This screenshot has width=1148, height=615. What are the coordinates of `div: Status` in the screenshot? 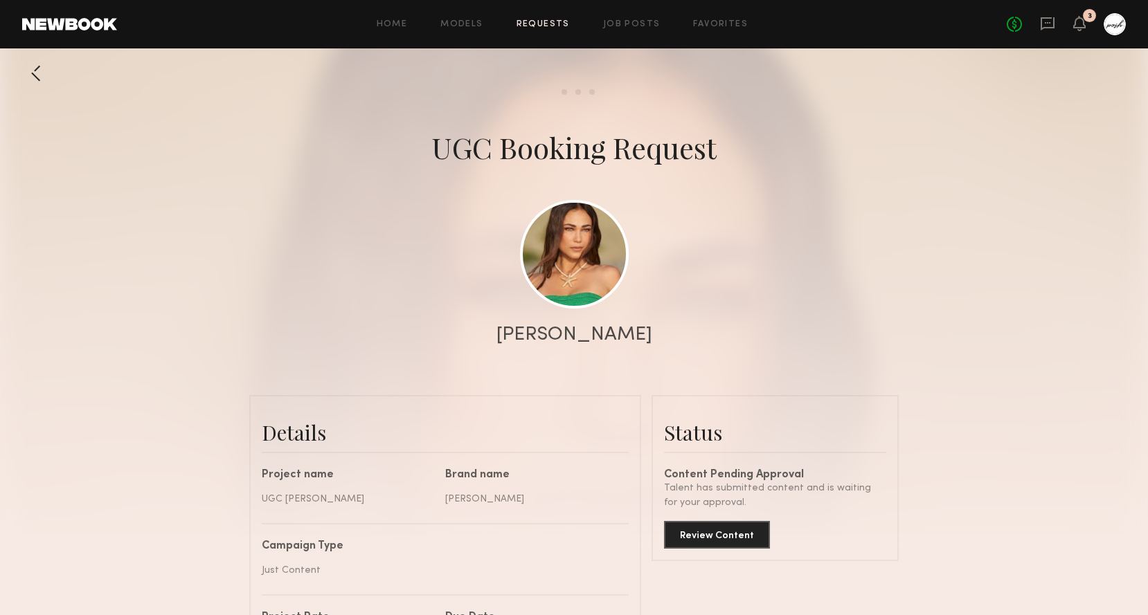 It's located at (775, 433).